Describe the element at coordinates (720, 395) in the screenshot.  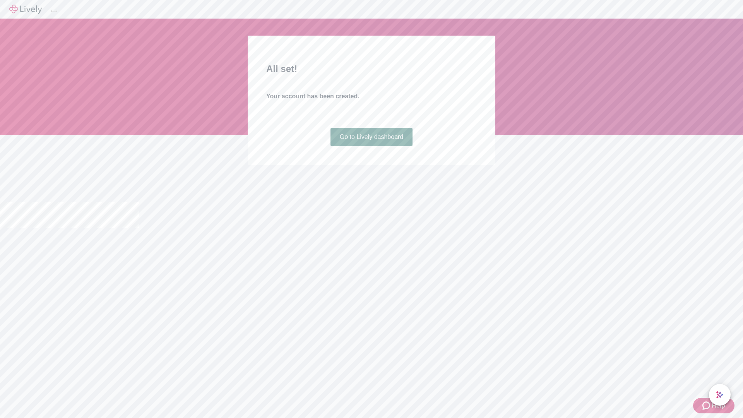
I see `svg: Lively AI Assistant` at that location.